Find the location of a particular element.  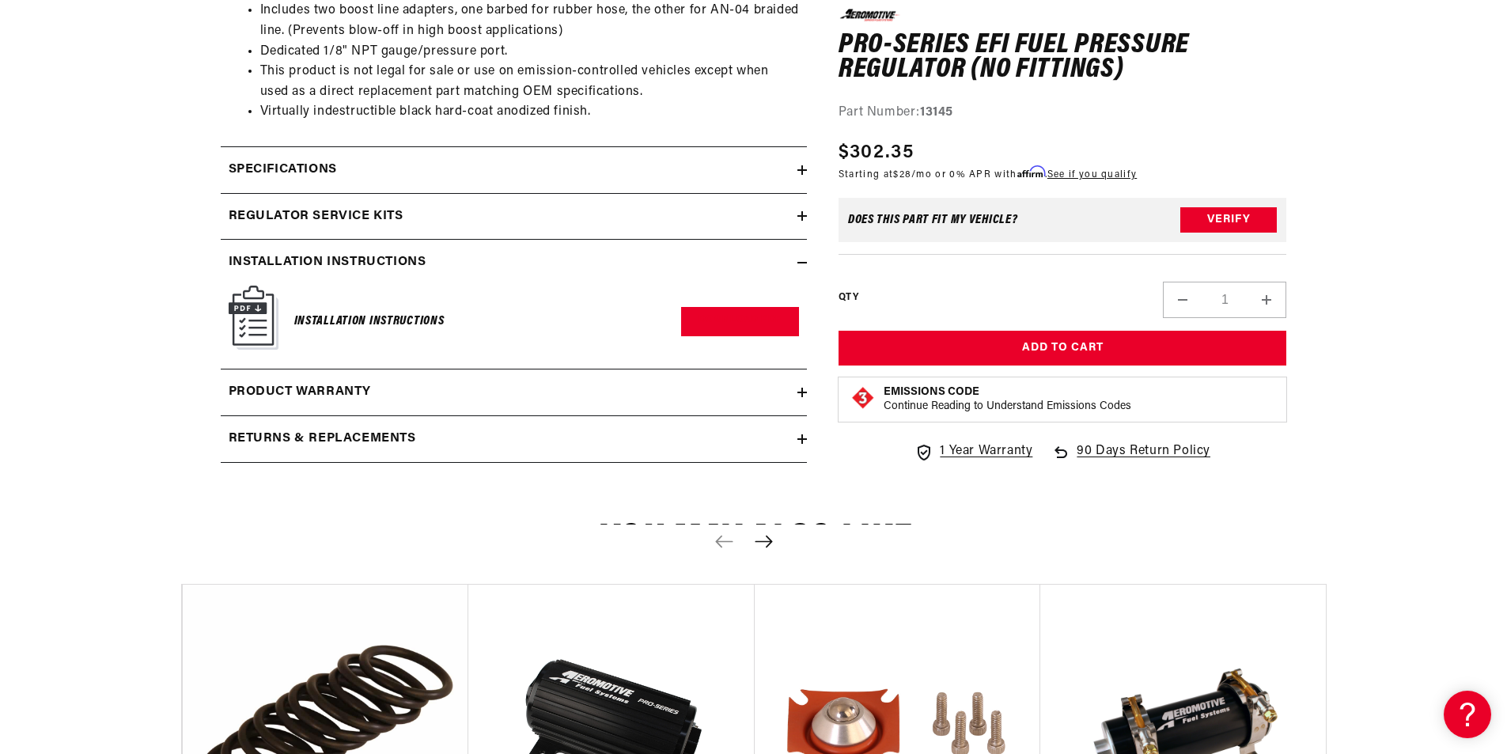

h2: Returns & replacements is located at coordinates (322, 439).